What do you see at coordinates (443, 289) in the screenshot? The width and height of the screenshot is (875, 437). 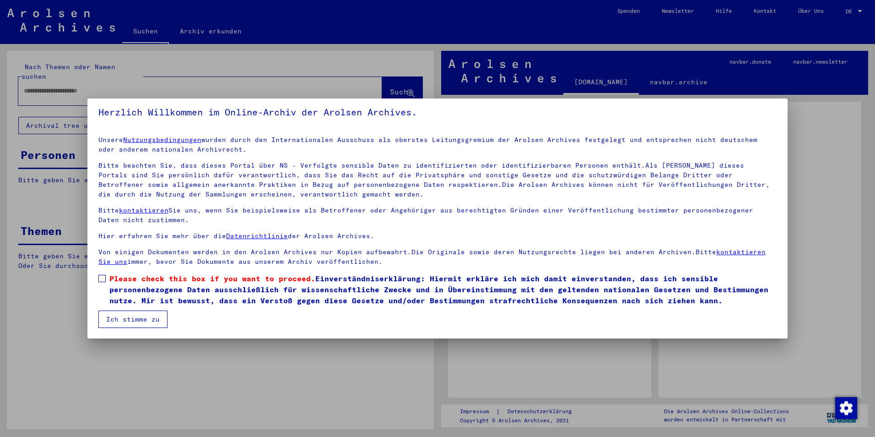 I see `span: Einverständniserklärung: Hiermit erkläre ich mich damit einverstanden, dass ich sensible personen...` at bounding box center [443, 289].